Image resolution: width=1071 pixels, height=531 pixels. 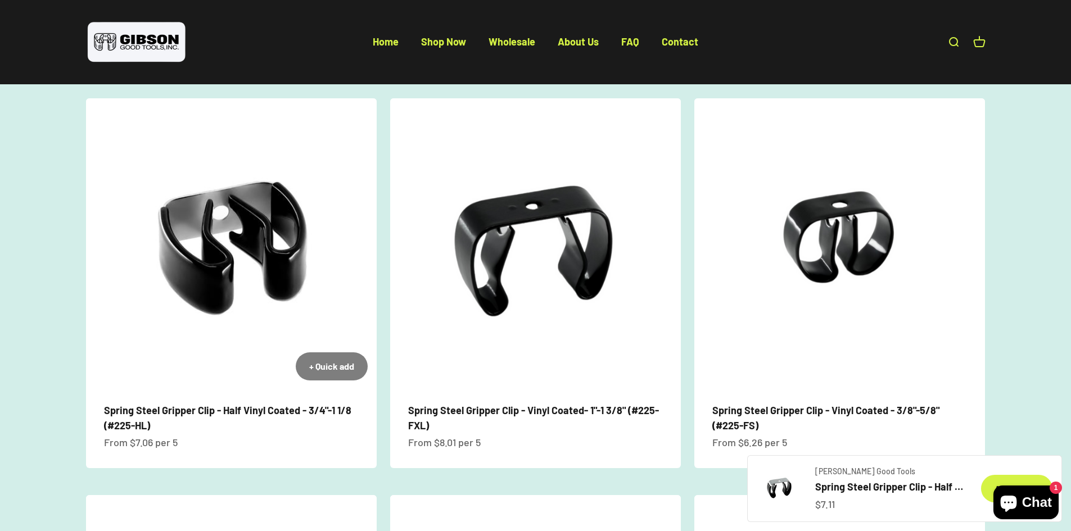 I want to click on inbox-online-store-chat: Shopify online store chat, so click(x=1026, y=504).